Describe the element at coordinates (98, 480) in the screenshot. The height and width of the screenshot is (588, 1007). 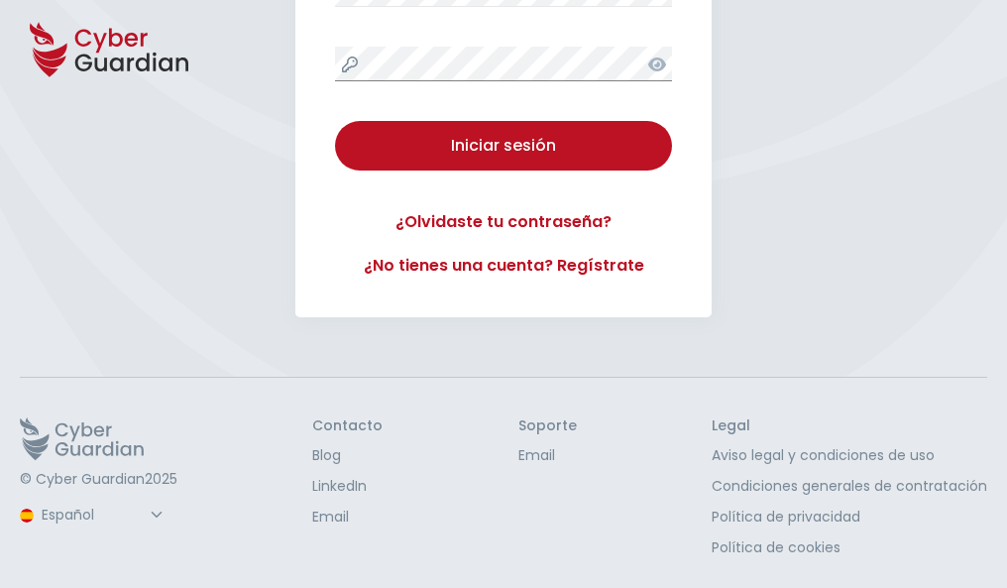
I see `p: © Cyber Guardian 2025` at that location.